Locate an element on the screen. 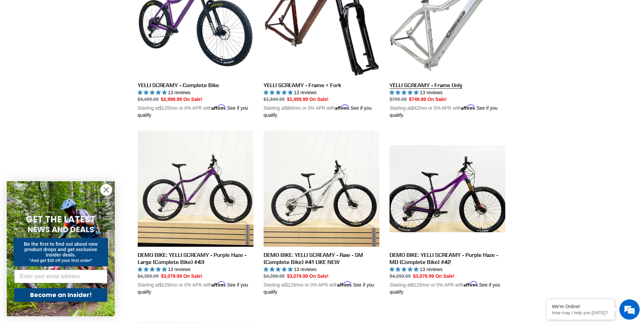 The width and height of the screenshot is (643, 323). button: Close dialog is located at coordinates (106, 190).